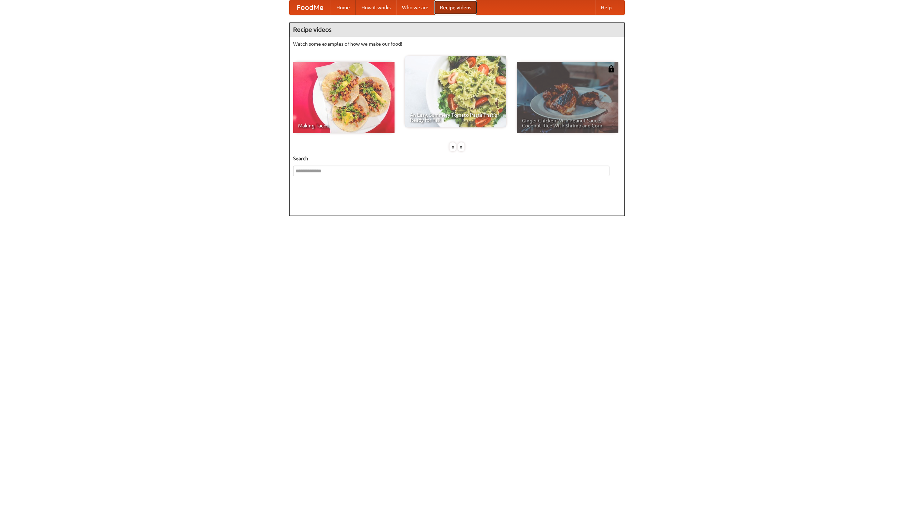  Describe the element at coordinates (344, 126) in the screenshot. I see `span: Making Tacos` at that location.